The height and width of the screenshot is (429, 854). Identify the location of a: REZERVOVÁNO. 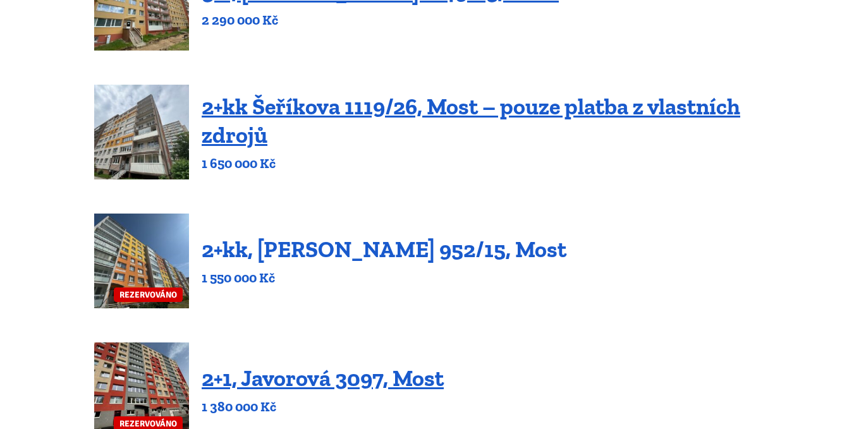
(142, 261).